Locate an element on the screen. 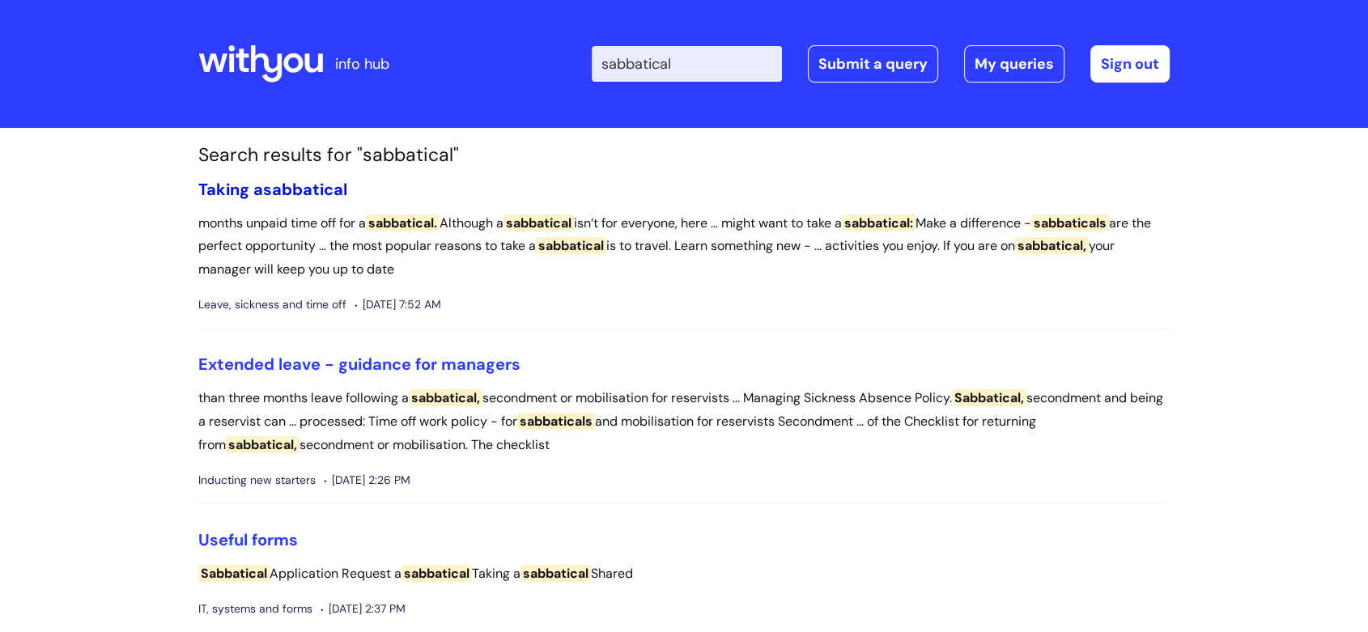  span: Sabbatical, is located at coordinates (989, 397).